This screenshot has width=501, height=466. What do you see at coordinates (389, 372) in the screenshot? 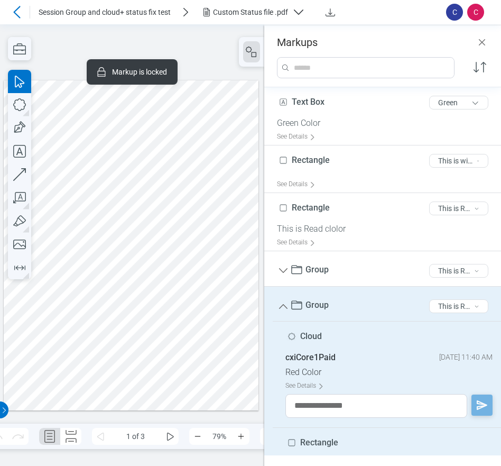
I see `div: Red Color` at bounding box center [389, 372].